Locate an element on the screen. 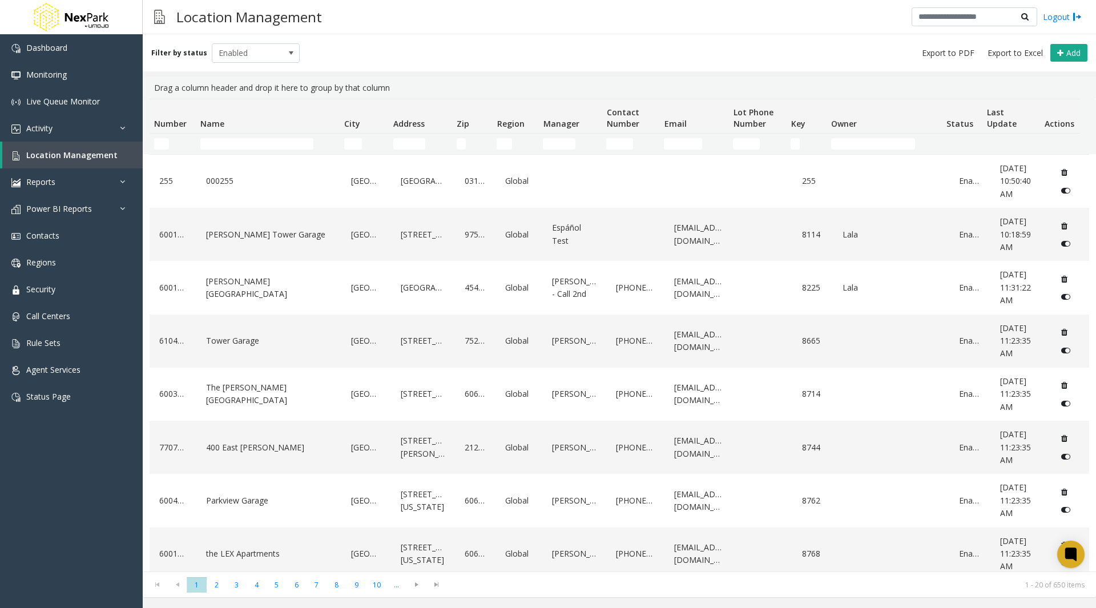  span: Page 5 is located at coordinates (276, 585).